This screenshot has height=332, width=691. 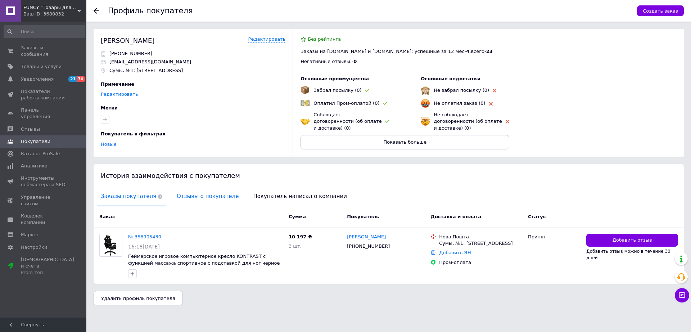 What do you see at coordinates (109, 144) in the screenshot?
I see `a: Новые` at bounding box center [109, 144].